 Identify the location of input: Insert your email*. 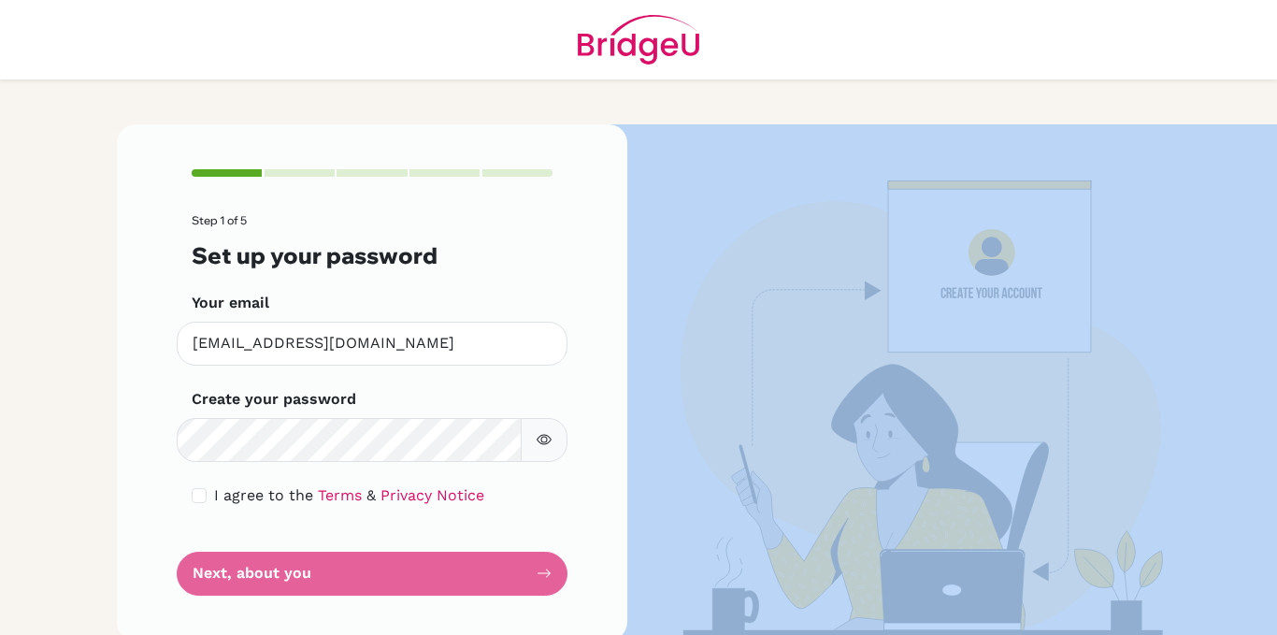
(372, 343).